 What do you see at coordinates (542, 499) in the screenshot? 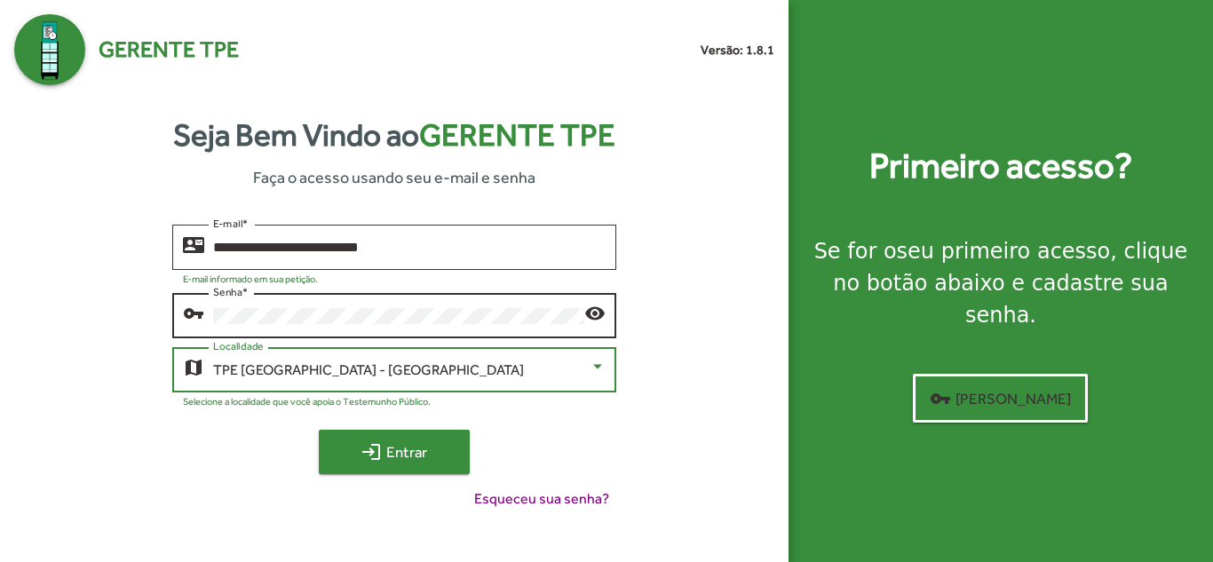
I see `span: Esqueceu sua senha?` at bounding box center [542, 499].